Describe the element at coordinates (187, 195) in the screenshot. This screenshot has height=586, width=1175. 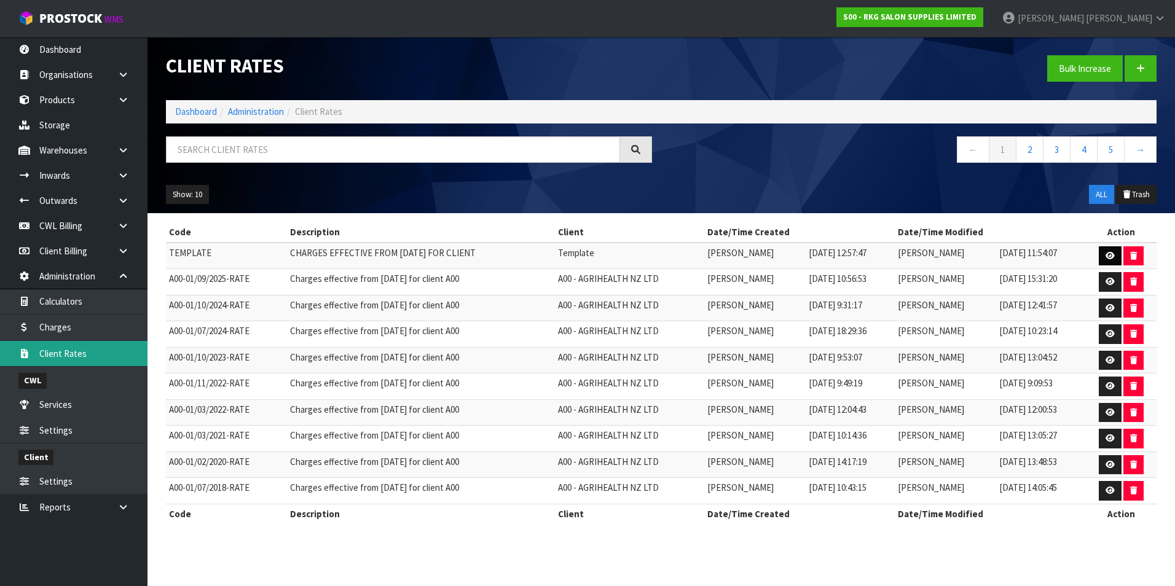
I see `button: Show: 10` at that location.